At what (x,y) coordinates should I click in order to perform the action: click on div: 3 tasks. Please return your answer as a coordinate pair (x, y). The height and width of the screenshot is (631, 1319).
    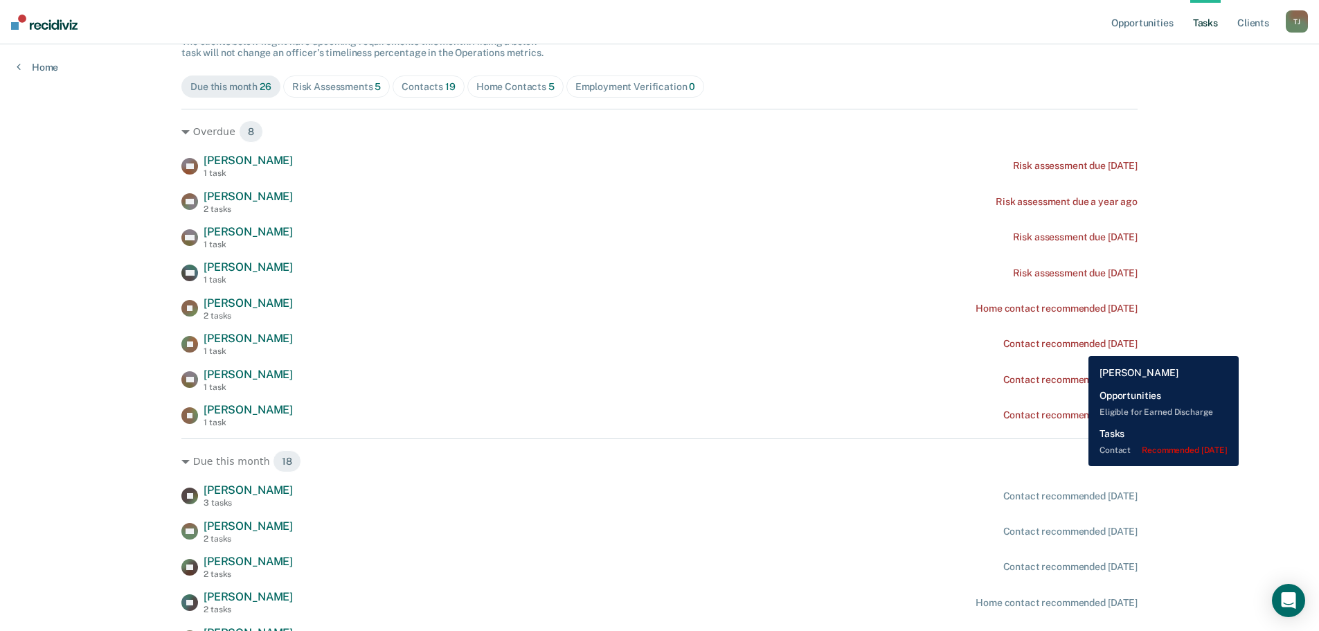
    Looking at the image, I should click on (248, 503).